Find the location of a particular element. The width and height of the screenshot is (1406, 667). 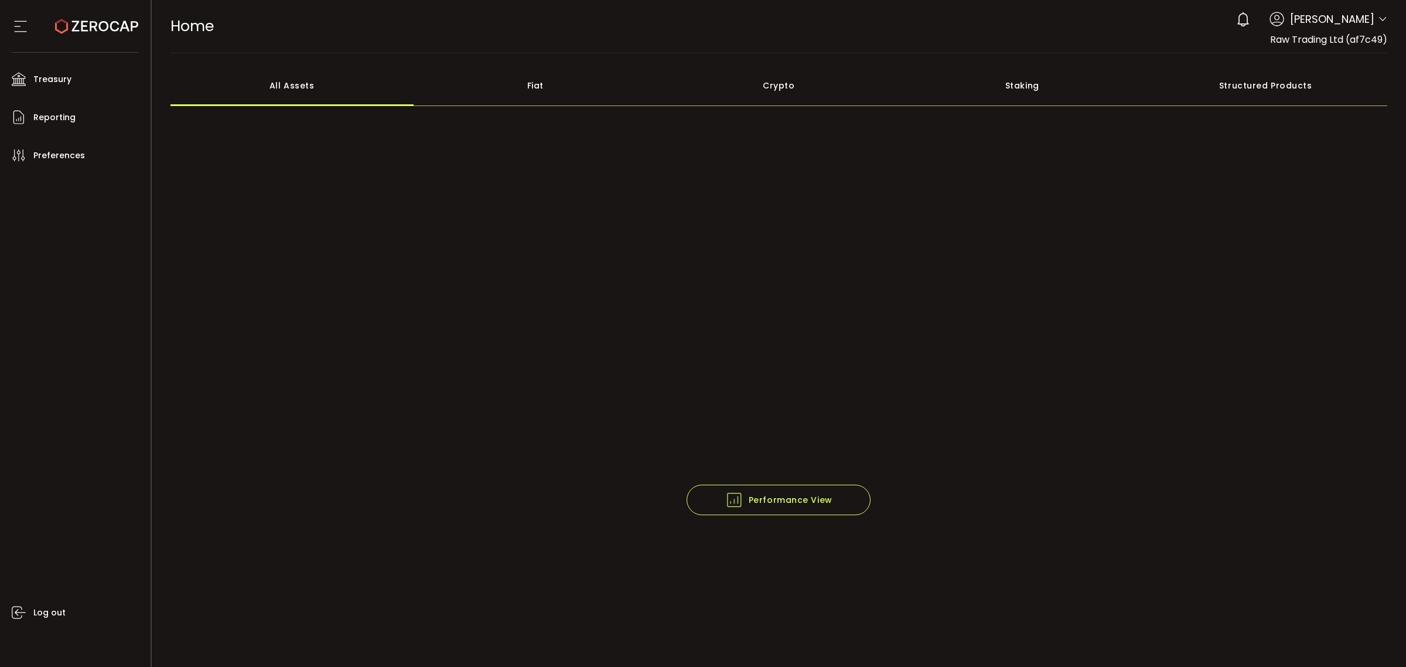

span: Performance View is located at coordinates (779, 500).